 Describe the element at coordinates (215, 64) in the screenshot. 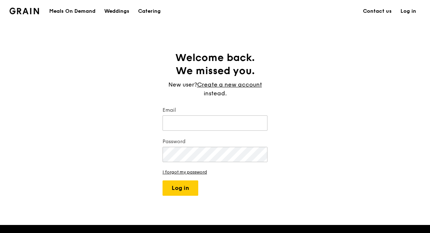

I see `h1: Welcome back. We missed you.` at that location.